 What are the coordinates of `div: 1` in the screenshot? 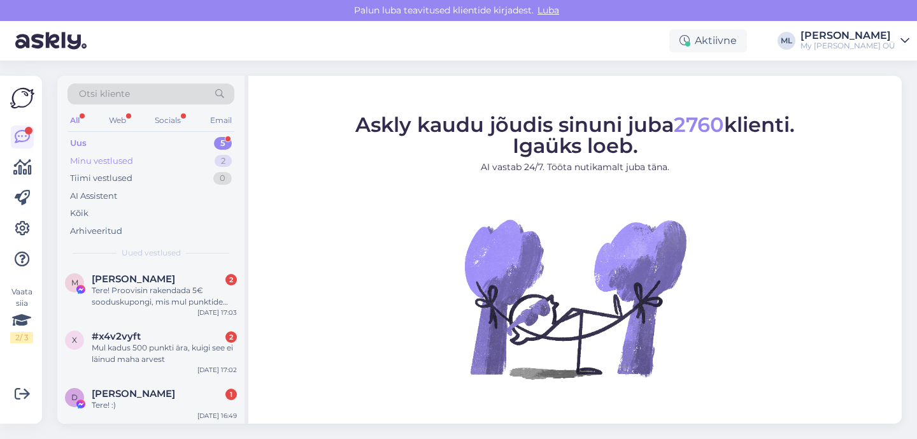 It's located at (231, 394).